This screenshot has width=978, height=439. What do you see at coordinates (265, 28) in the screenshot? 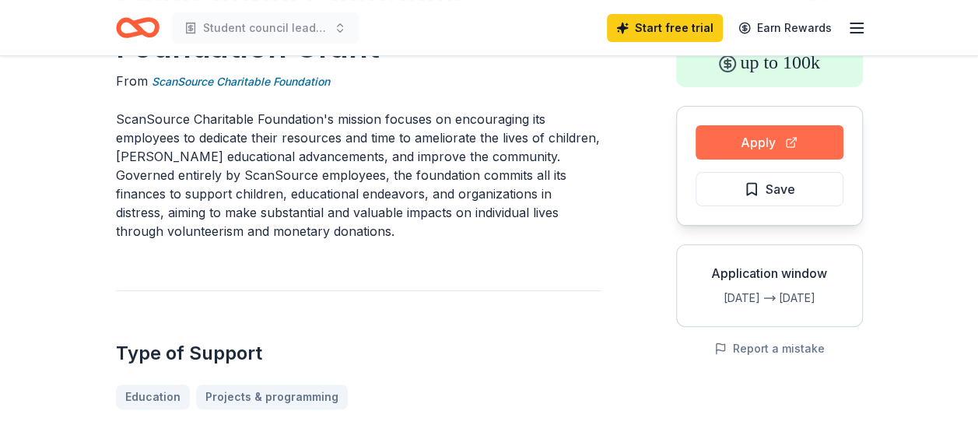
I see `span: Student council leadership conference` at bounding box center [265, 28].